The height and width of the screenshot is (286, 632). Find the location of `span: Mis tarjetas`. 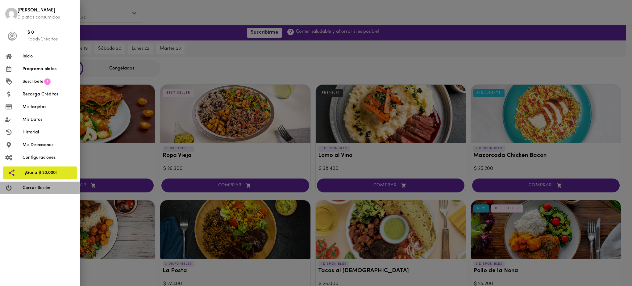

span: Mis tarjetas is located at coordinates (48, 107).